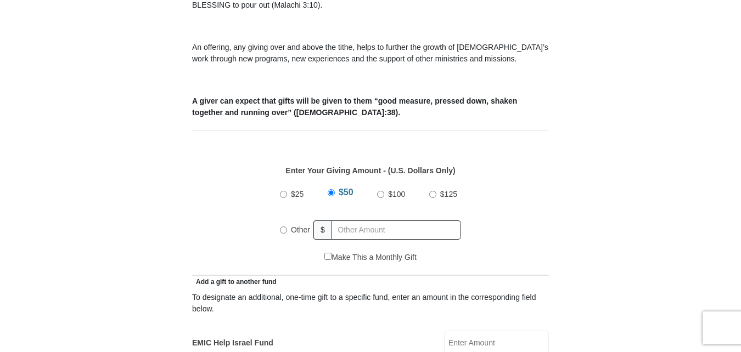  I want to click on label: Make This a Monthly Gift, so click(370, 257).